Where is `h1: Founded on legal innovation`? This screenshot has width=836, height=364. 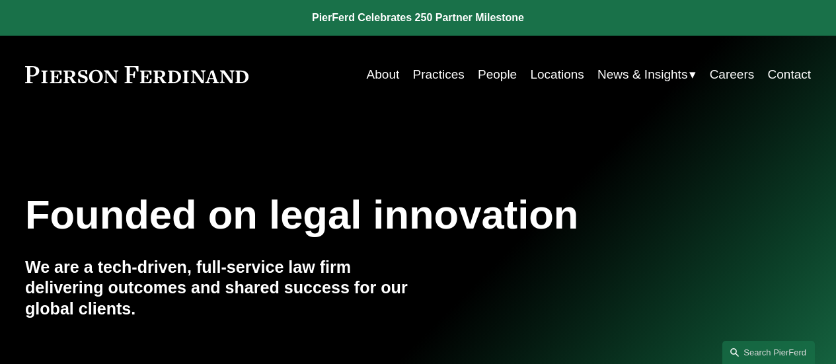 h1: Founded on legal innovation is located at coordinates (352, 215).